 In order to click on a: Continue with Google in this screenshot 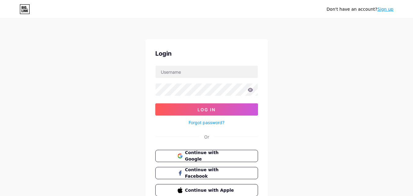, I will do `click(207, 156)`.